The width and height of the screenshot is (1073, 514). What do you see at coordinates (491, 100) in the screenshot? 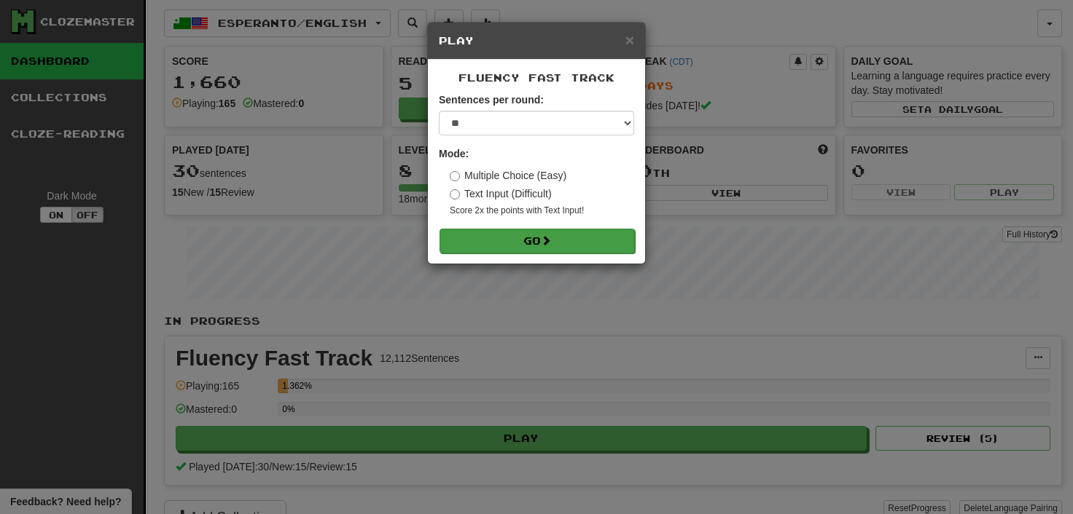
I see `label: Sentences per round:` at bounding box center [491, 100].